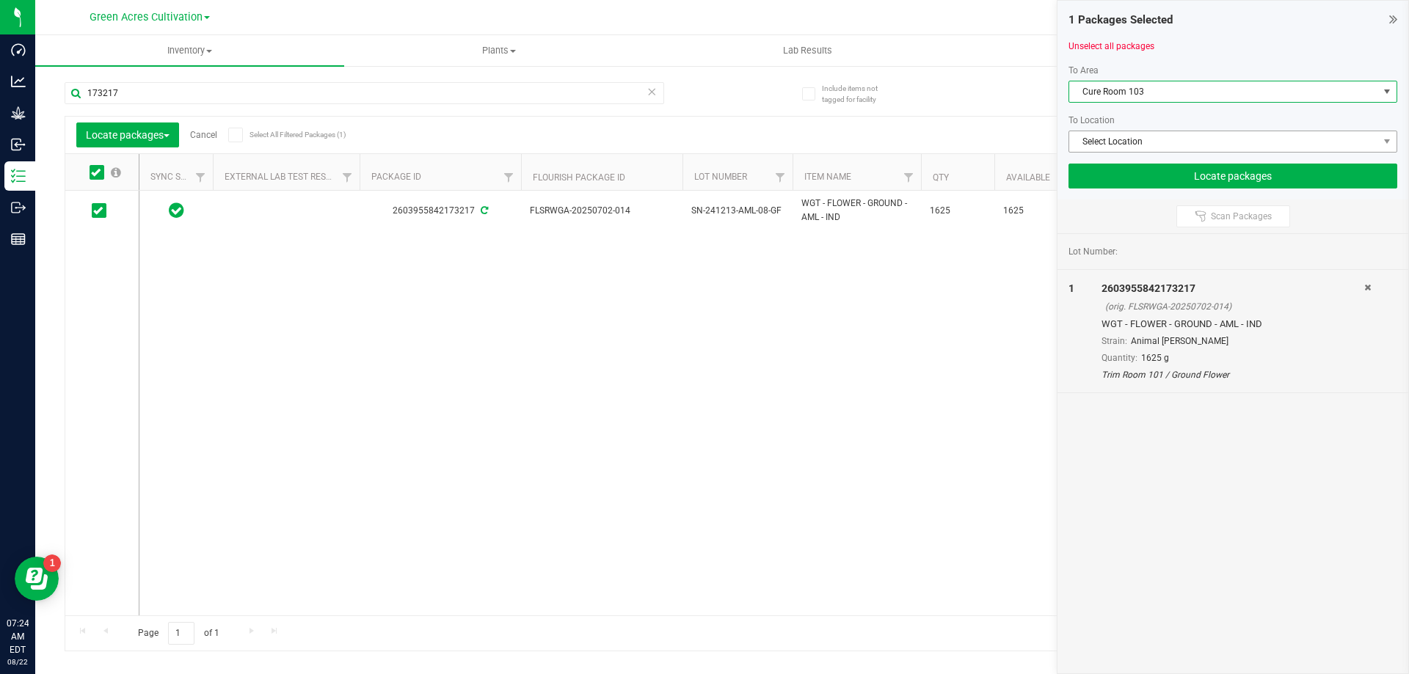  Describe the element at coordinates (856, 211) in the screenshot. I see `span: WGT - FLOWER - GROUND - AML - IND` at that location.